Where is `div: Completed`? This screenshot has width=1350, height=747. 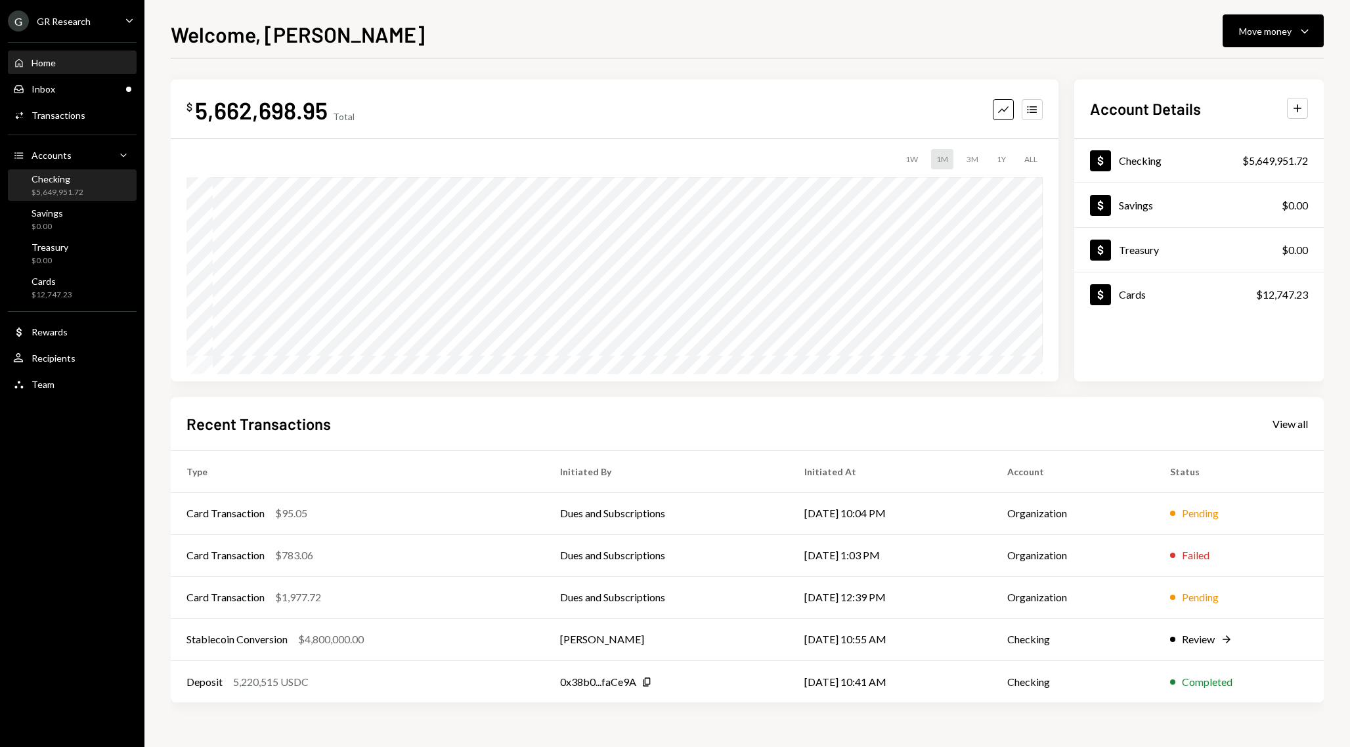
div: Completed is located at coordinates (1207, 682).